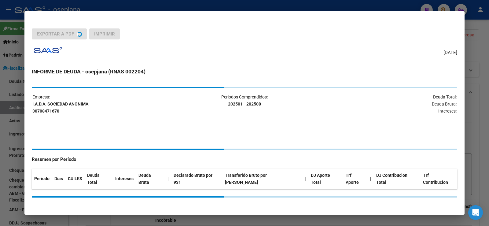 Image resolution: width=489 pixels, height=226 pixels. Describe the element at coordinates (326, 179) in the screenshot. I see `th: DJ Aporte Total` at that location.